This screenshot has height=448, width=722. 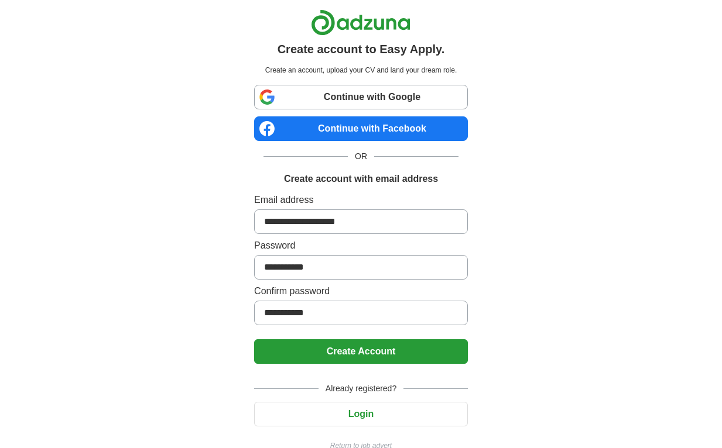 What do you see at coordinates (361, 49) in the screenshot?
I see `h1: Create account to Easy Apply.` at bounding box center [361, 49].